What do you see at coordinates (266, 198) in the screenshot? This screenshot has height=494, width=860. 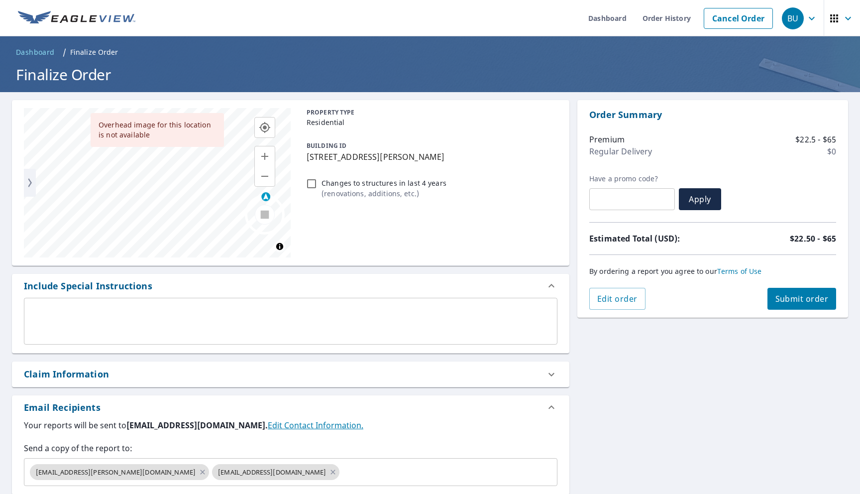 I see `div: Drag to rotate, click for north` at bounding box center [266, 198].